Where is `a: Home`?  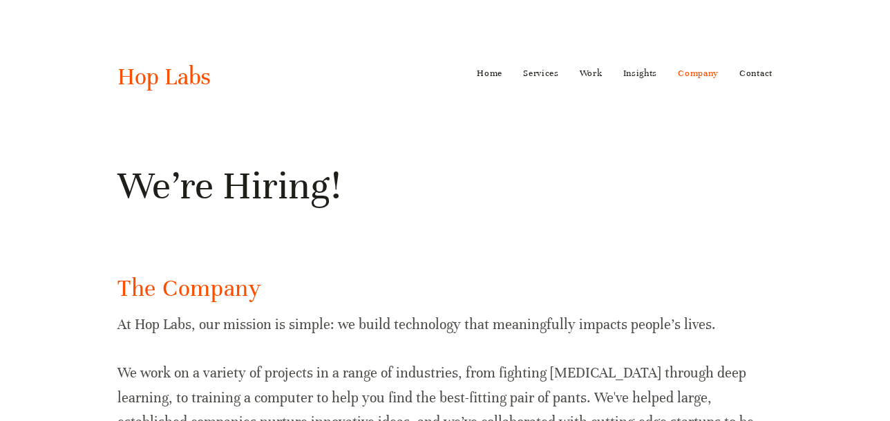
a: Home is located at coordinates (489, 73).